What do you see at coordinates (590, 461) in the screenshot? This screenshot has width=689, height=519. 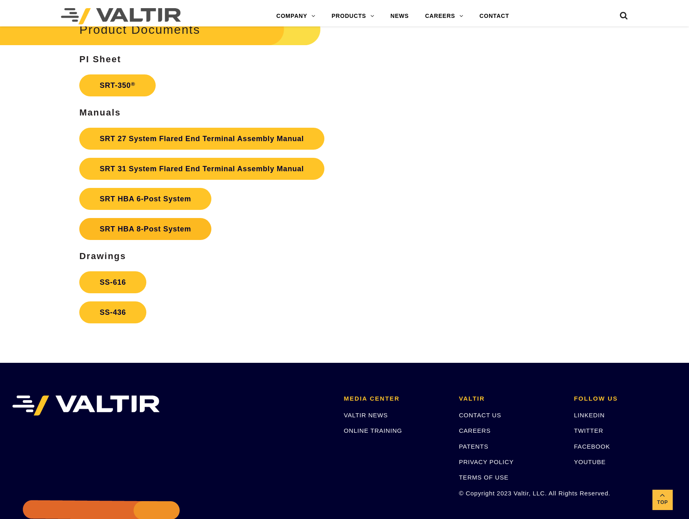 I see `a: YOUTUBE` at bounding box center [590, 461].